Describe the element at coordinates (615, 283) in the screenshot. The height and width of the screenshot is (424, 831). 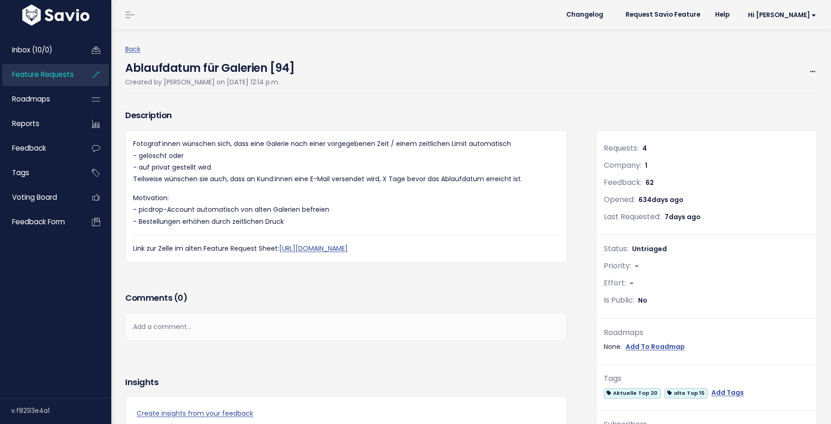
I see `span: Effort:` at that location.